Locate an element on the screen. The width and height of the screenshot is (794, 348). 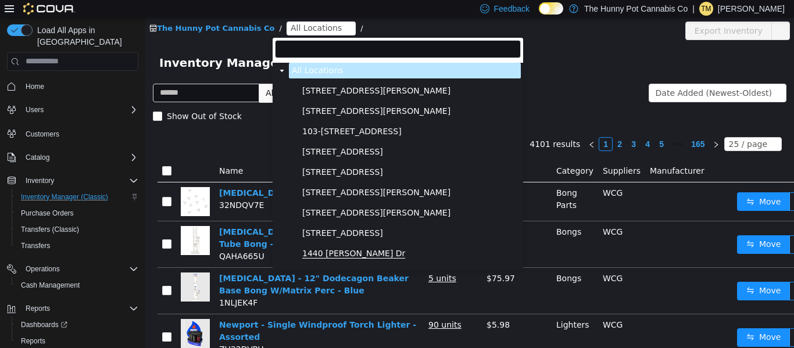
li: 4101 results is located at coordinates (409, 127).